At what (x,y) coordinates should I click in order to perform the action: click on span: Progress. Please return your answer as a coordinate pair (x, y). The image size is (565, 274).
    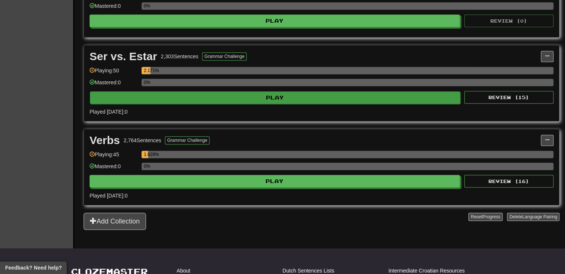
    Looking at the image, I should click on (492, 217).